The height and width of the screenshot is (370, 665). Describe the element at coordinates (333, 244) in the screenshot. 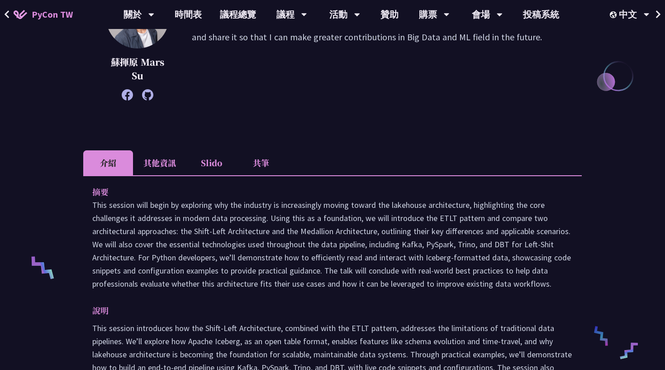

I see `p: This session will begin by exploring why the industry is increasingly moving toward the lakehouse...` at that location.